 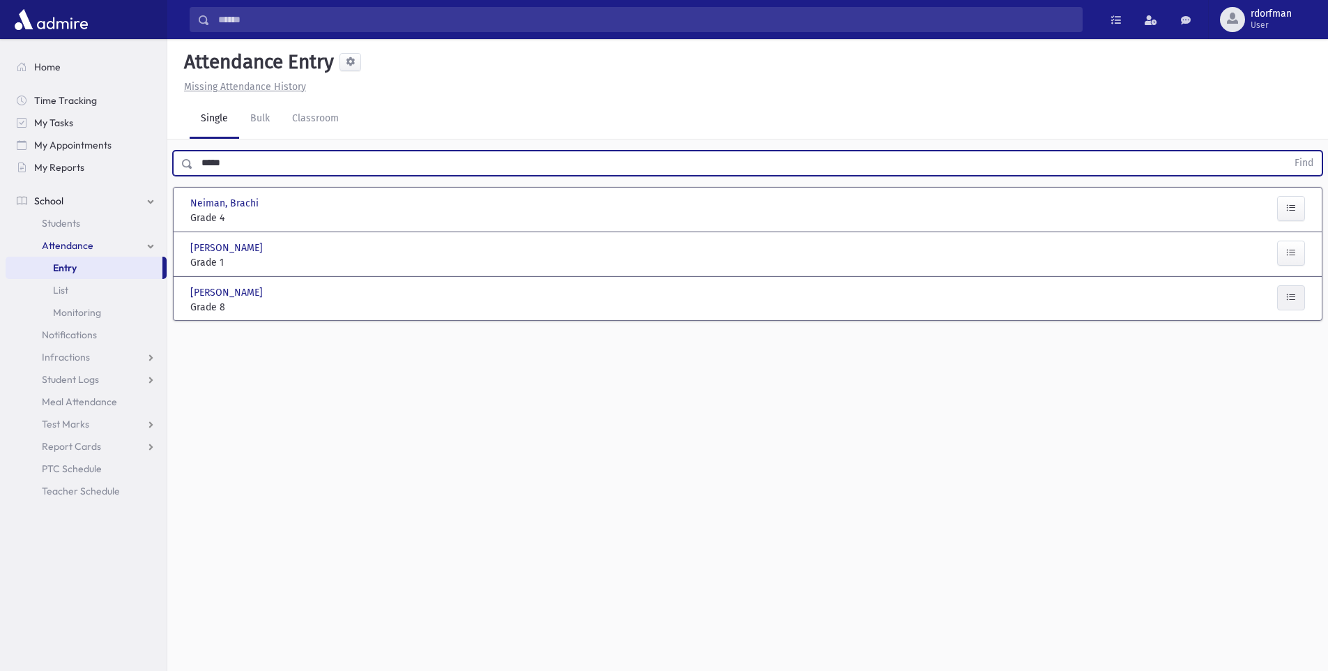 I want to click on h5: Attendance Entry, so click(x=256, y=62).